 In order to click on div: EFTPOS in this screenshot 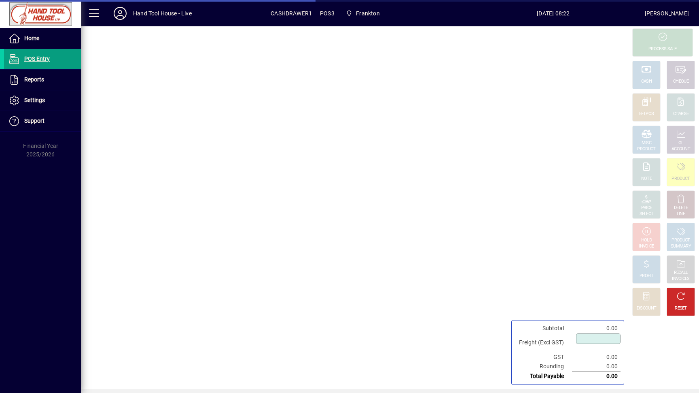, I will do `click(647, 114)`.